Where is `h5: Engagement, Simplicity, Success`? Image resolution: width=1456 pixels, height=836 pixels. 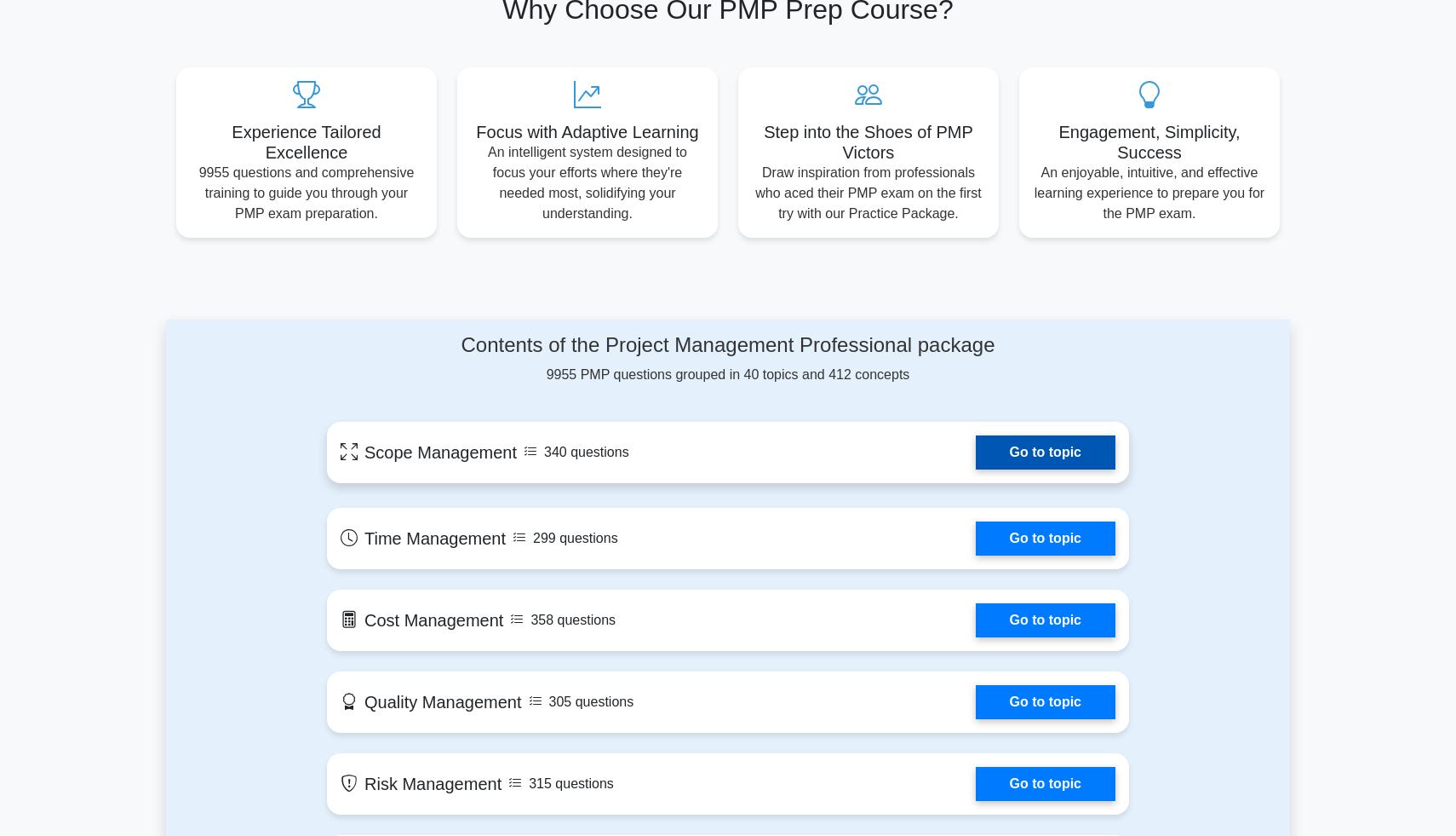
h5: Engagement, Simplicity, Success is located at coordinates (1150, 142).